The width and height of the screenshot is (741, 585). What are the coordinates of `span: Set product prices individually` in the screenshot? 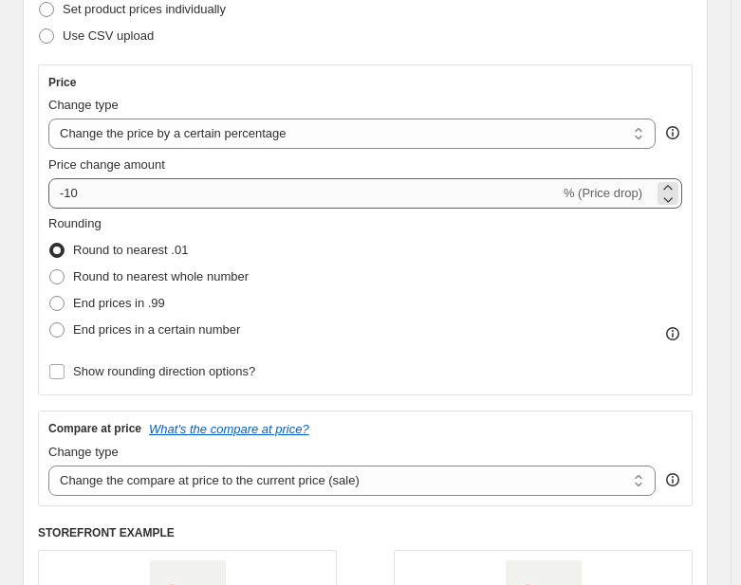 It's located at (144, 9).